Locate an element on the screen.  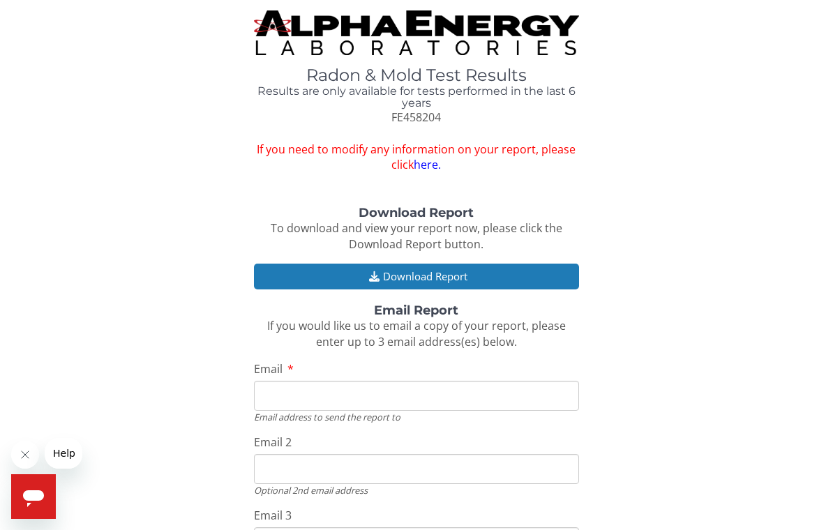
img: TightCrop.jpg is located at coordinates (416, 33).